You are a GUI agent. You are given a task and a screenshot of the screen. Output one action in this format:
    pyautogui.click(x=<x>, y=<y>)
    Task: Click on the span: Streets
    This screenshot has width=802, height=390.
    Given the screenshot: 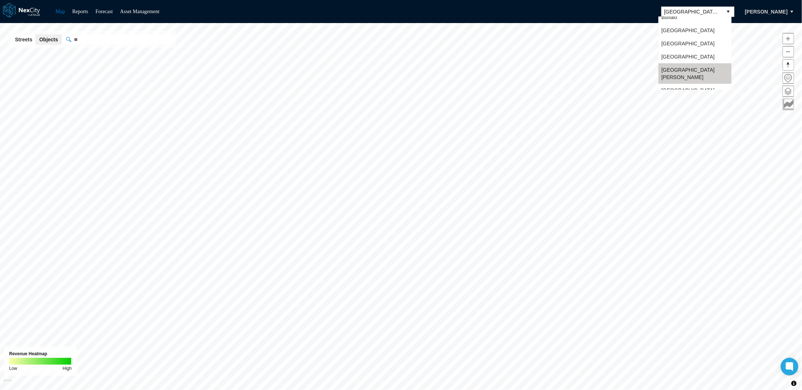 What is the action you would take?
    pyautogui.click(x=23, y=39)
    